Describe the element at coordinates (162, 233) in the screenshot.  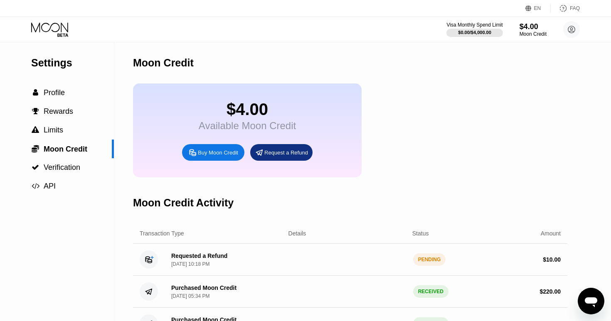
I see `div: Transaction Type` at that location.